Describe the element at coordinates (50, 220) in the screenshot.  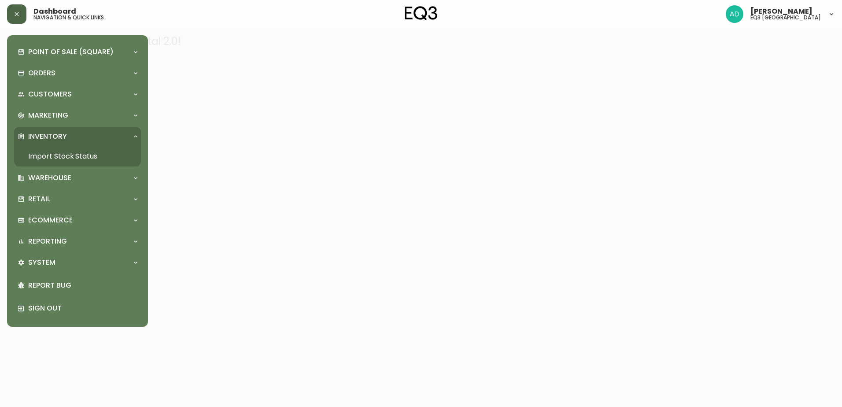
I see `p: Ecommerce` at that location.